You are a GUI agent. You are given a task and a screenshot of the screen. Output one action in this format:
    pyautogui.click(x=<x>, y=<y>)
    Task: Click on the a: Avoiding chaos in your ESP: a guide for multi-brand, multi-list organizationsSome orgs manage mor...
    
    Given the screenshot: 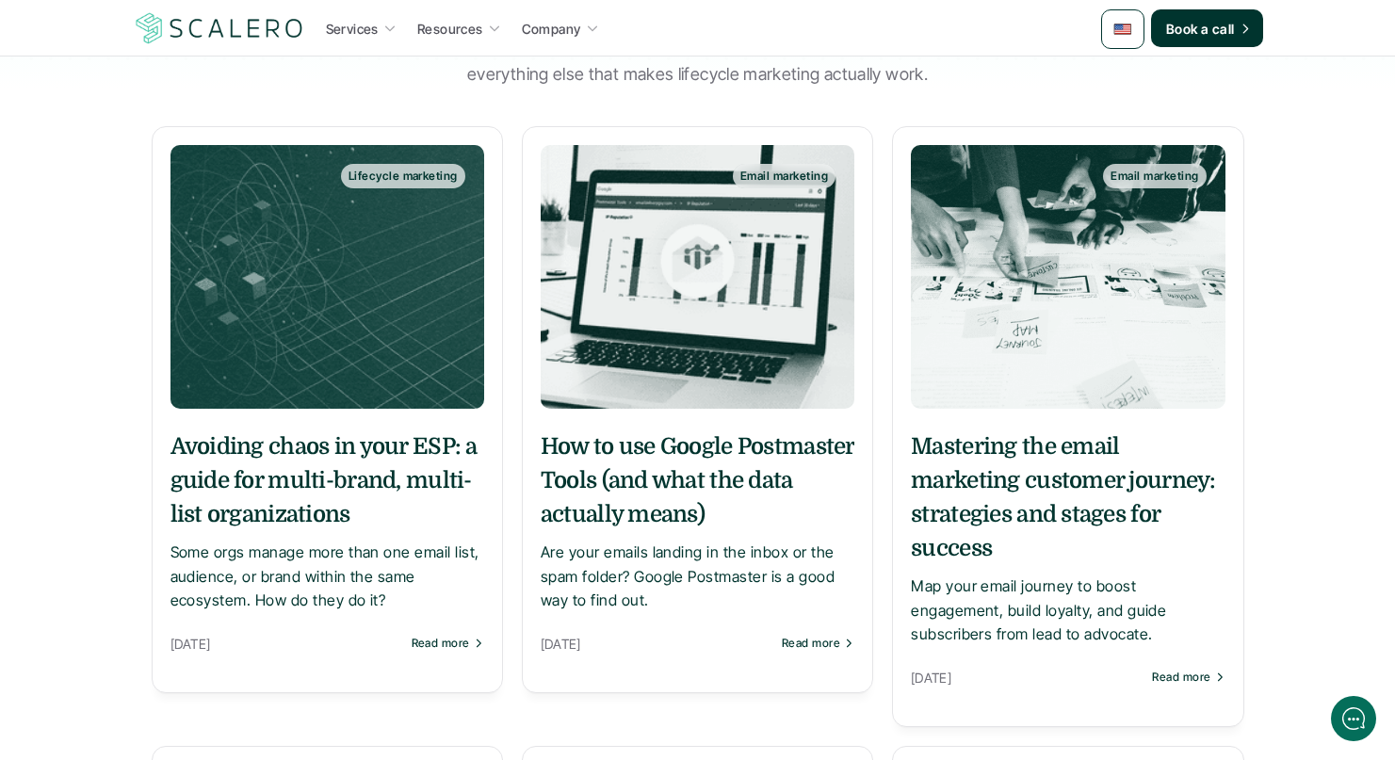 What is the action you would take?
    pyautogui.click(x=327, y=521)
    